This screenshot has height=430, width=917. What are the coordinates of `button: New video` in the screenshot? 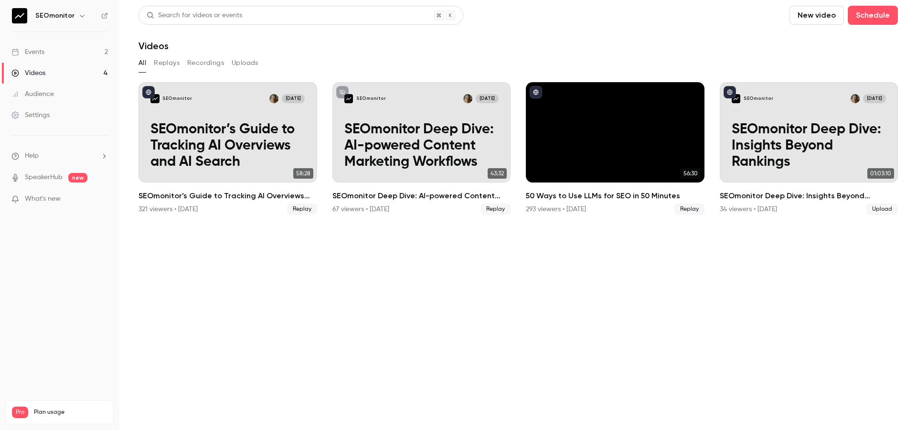 It's located at (817, 15).